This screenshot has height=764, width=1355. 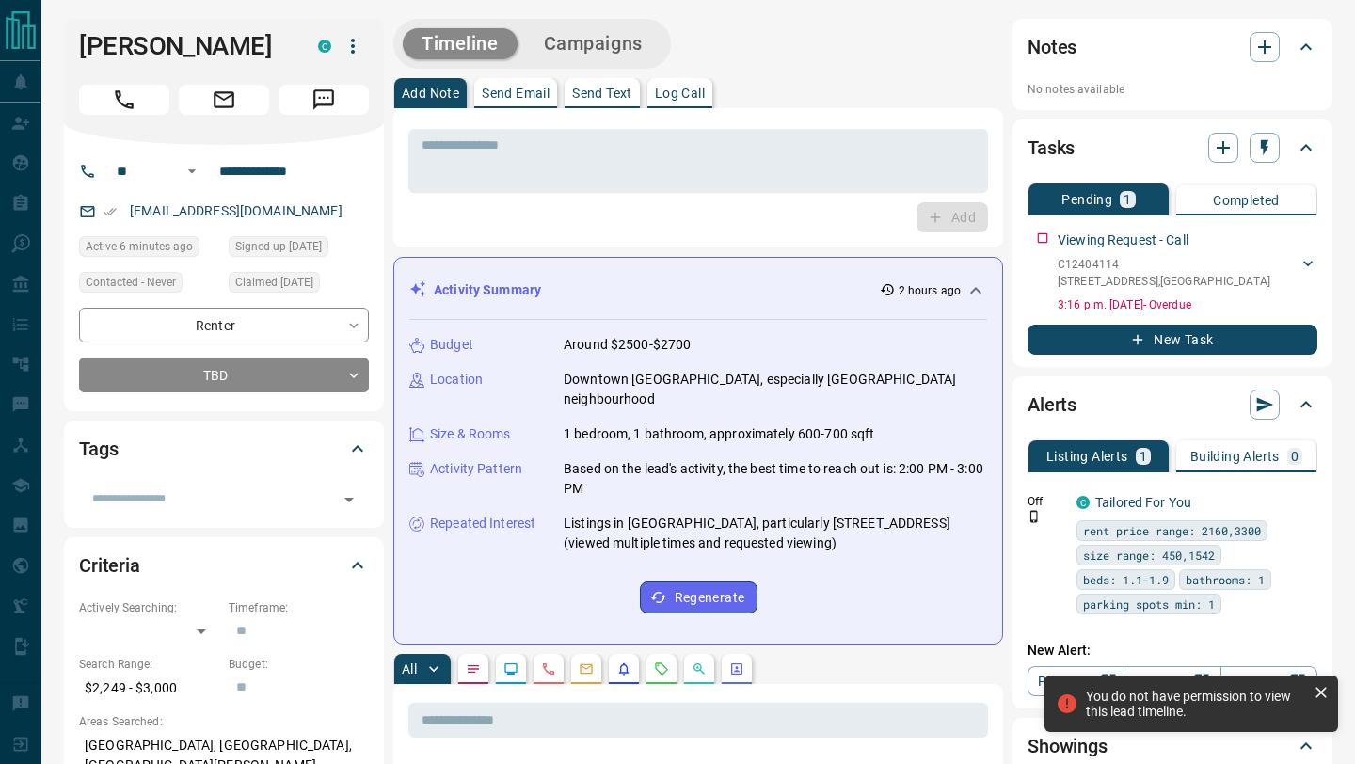 I want to click on h2: Tags, so click(x=98, y=449).